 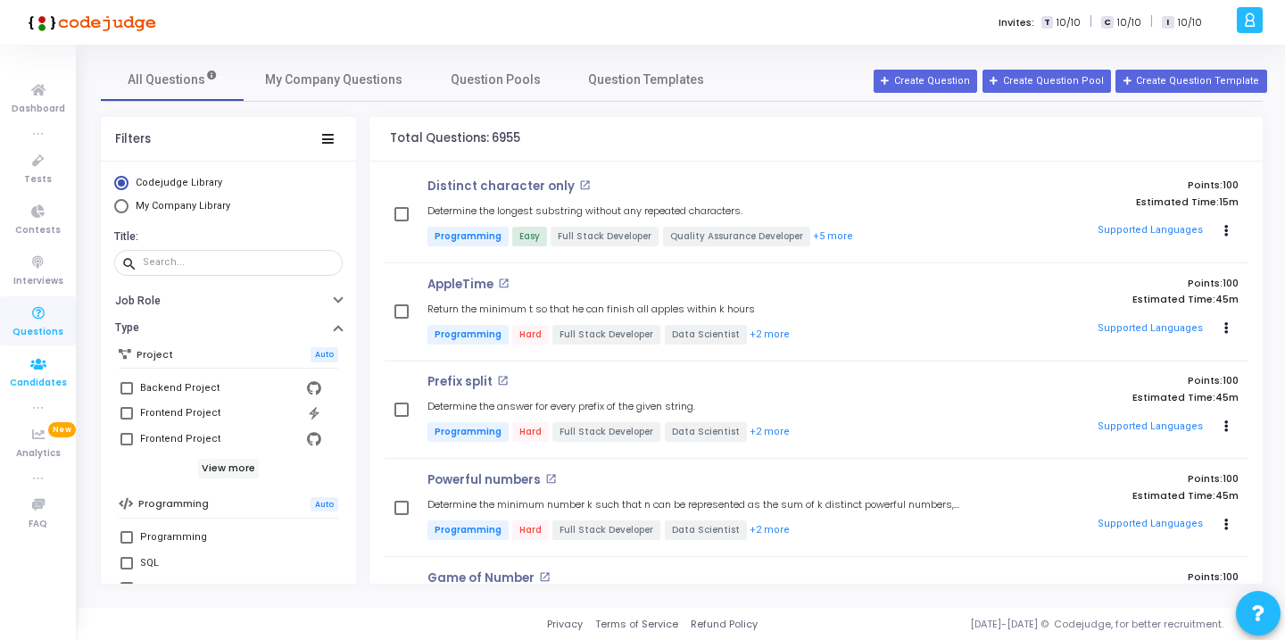 I want to click on span: My Company Library, so click(x=183, y=205).